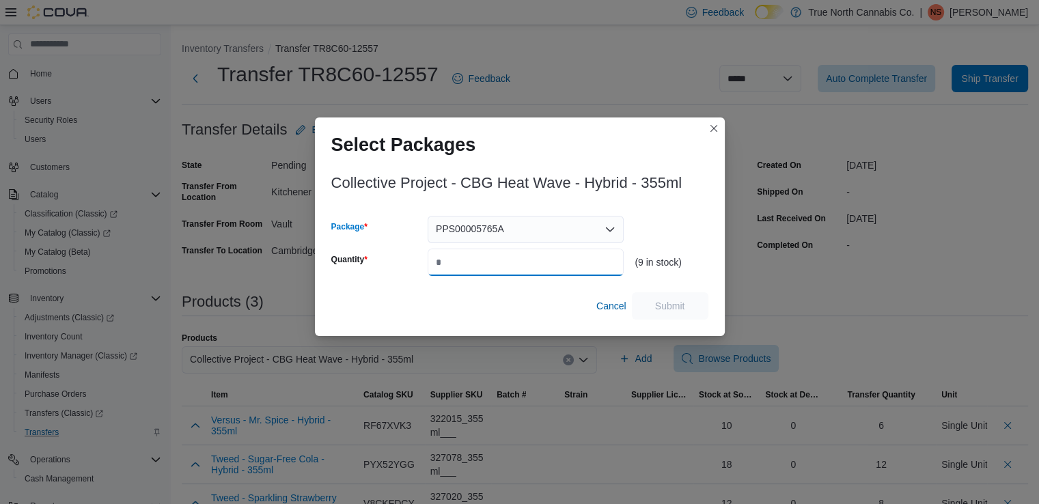 This screenshot has width=1039, height=504. I want to click on h3: Collective Project - CBG Heat Wave - Hybrid - 355ml, so click(507, 183).